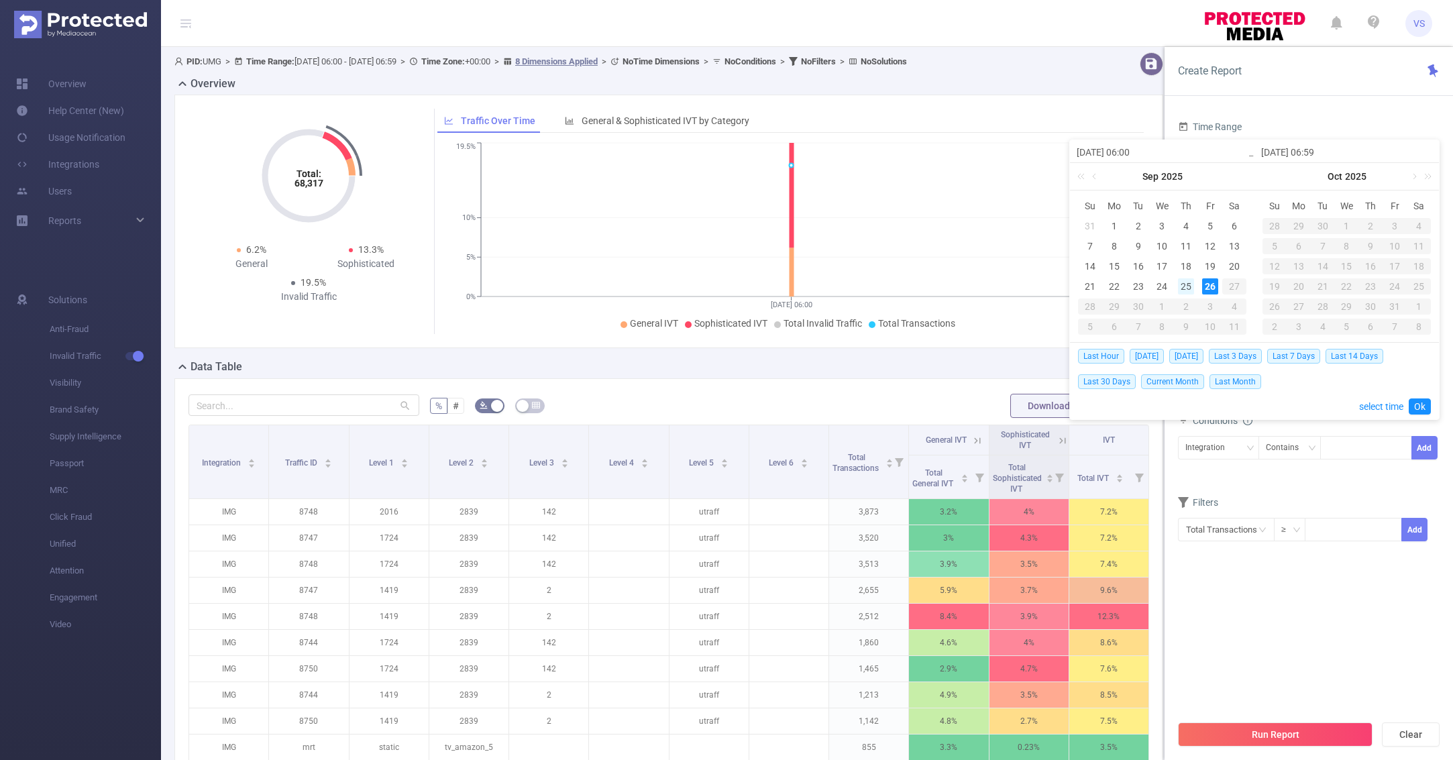 The width and height of the screenshot is (1453, 760). Describe the element at coordinates (449, 121) in the screenshot. I see `i: icon: line-chart` at that location.